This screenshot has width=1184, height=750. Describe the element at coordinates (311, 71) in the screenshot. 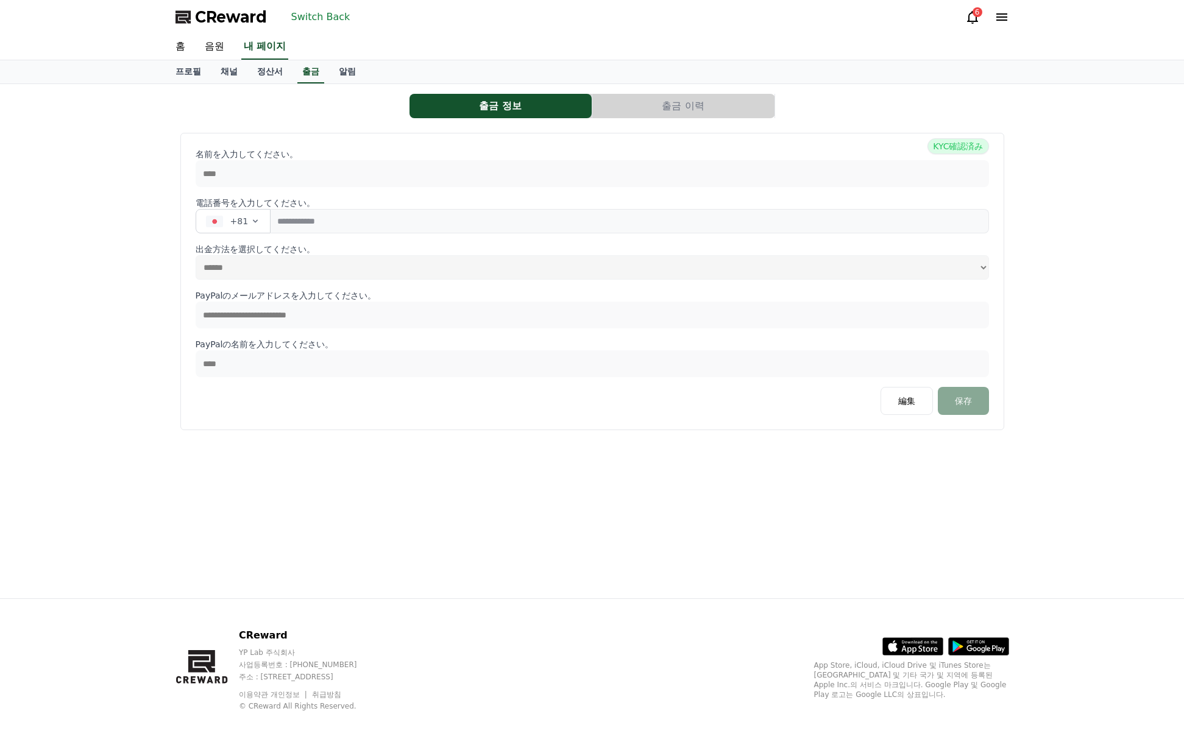

I see `font: 출금` at that location.